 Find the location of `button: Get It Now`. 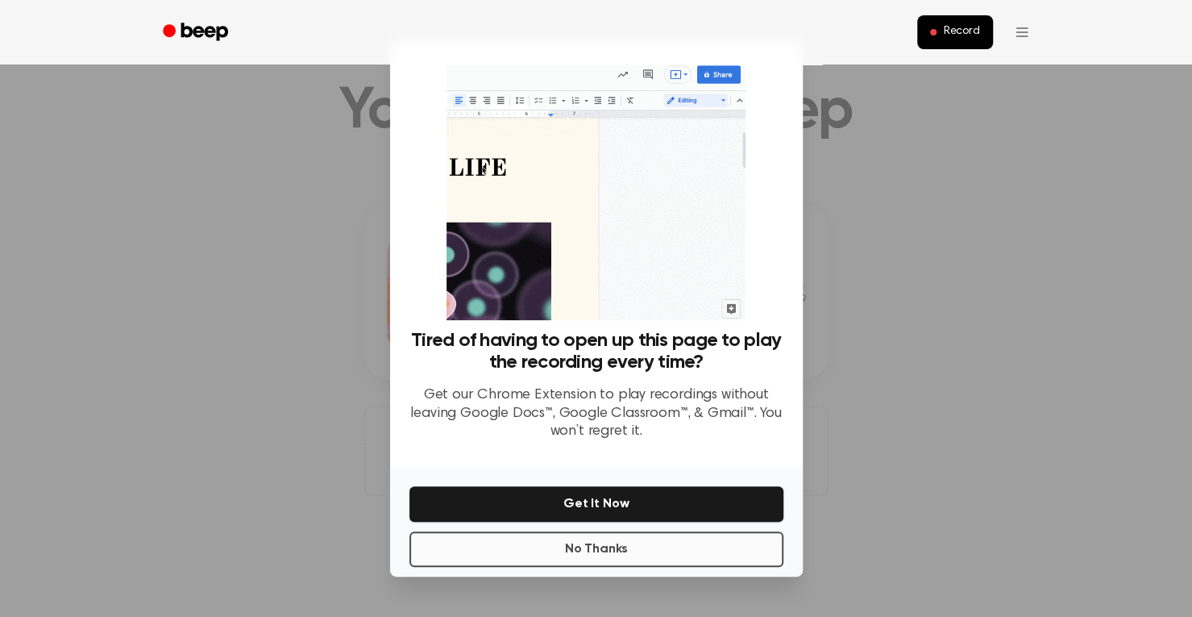

button: Get It Now is located at coordinates (596, 504).